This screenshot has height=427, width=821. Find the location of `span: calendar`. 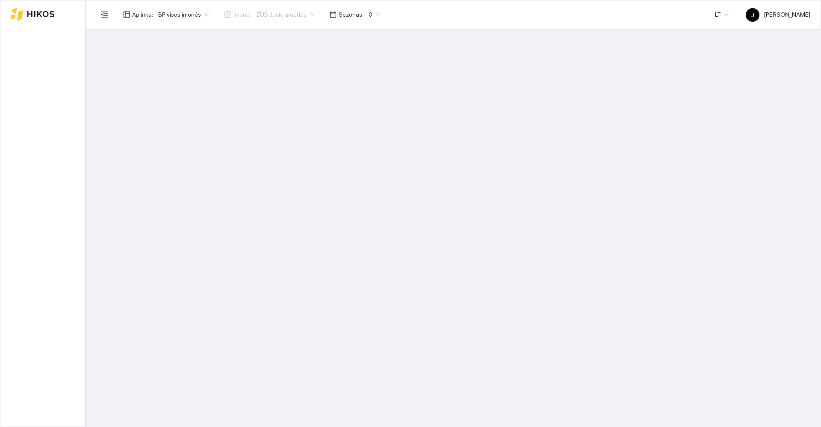

span: calendar is located at coordinates (333, 15).